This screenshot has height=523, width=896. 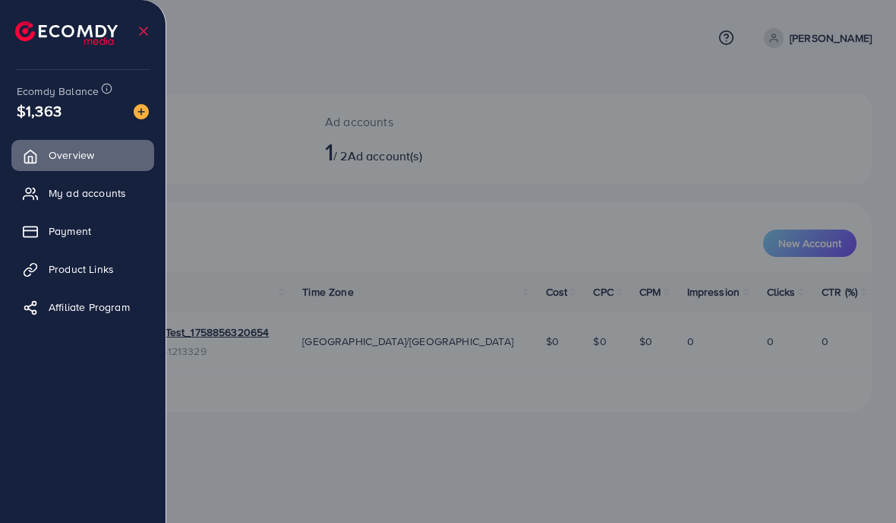 What do you see at coordinates (71, 155) in the screenshot?
I see `span: Overview` at bounding box center [71, 155].